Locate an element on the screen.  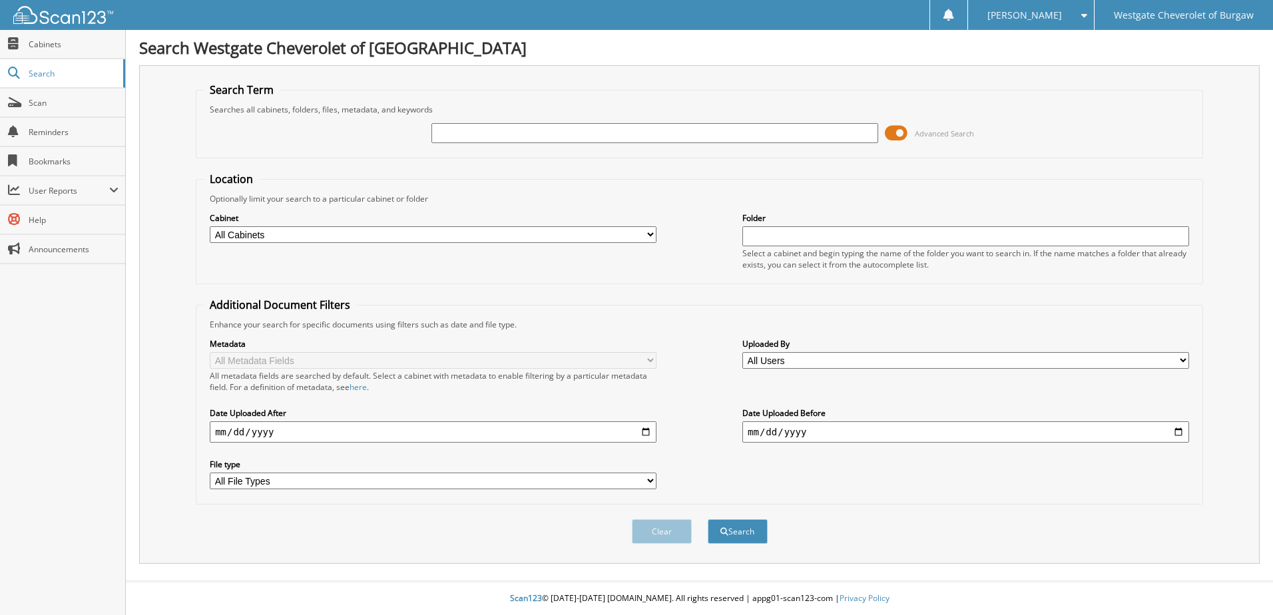
span: Announcements is located at coordinates (73, 249).